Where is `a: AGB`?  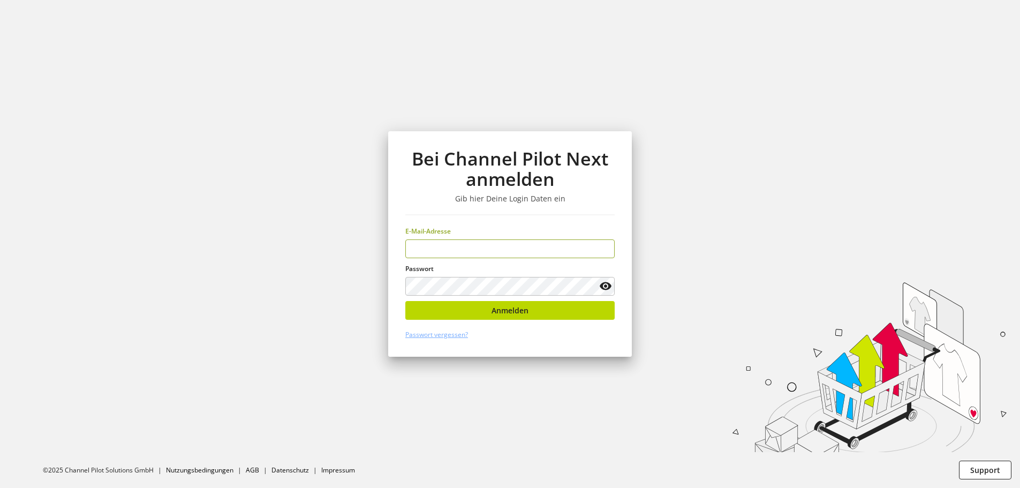 a: AGB is located at coordinates (252, 470).